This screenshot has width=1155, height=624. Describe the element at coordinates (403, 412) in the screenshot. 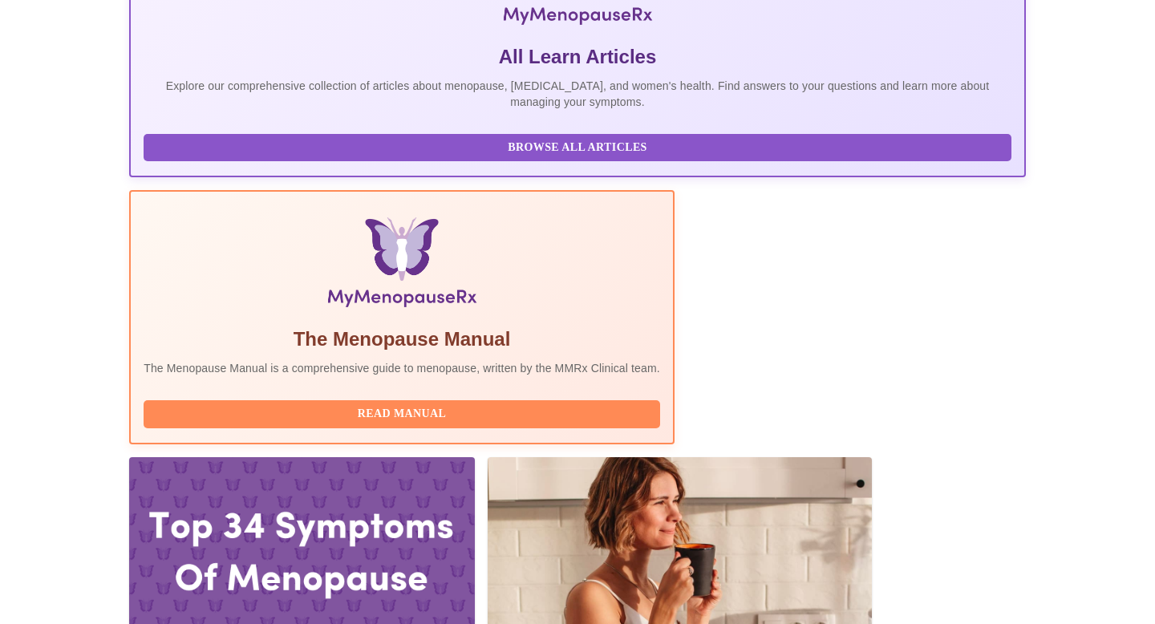

I see `a: Read Manual` at that location.